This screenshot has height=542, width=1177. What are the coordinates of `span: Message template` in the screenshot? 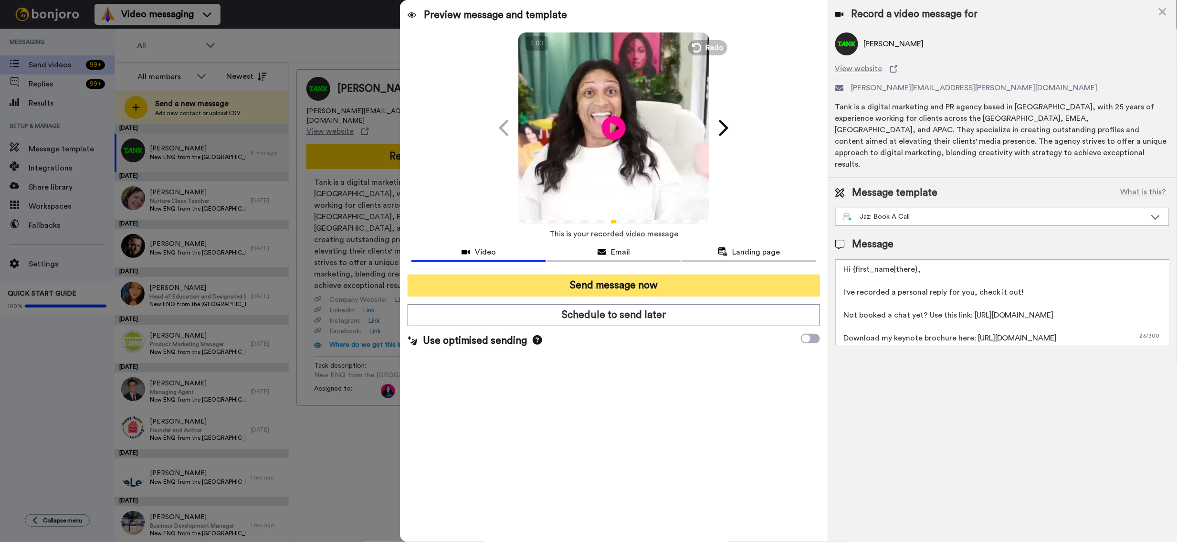 It's located at (895, 193).